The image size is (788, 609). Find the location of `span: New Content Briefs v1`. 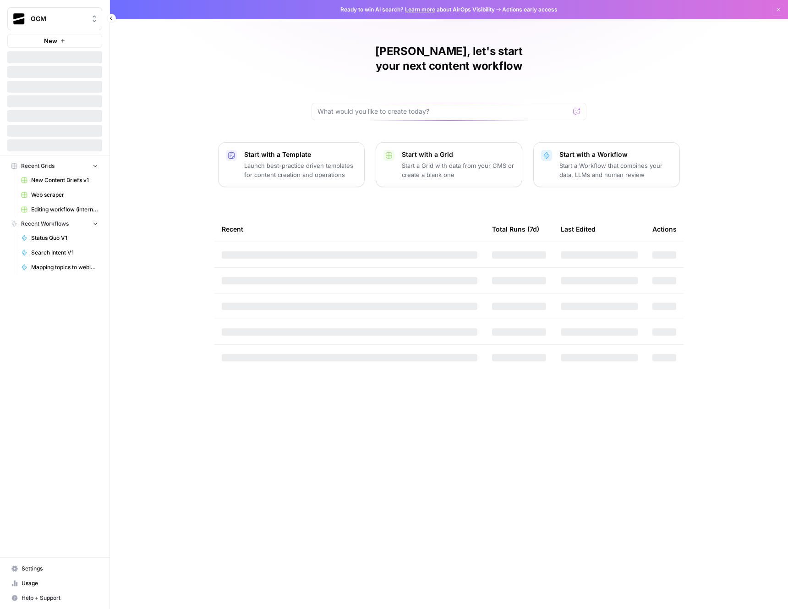

span: New Content Briefs v1 is located at coordinates (65, 180).